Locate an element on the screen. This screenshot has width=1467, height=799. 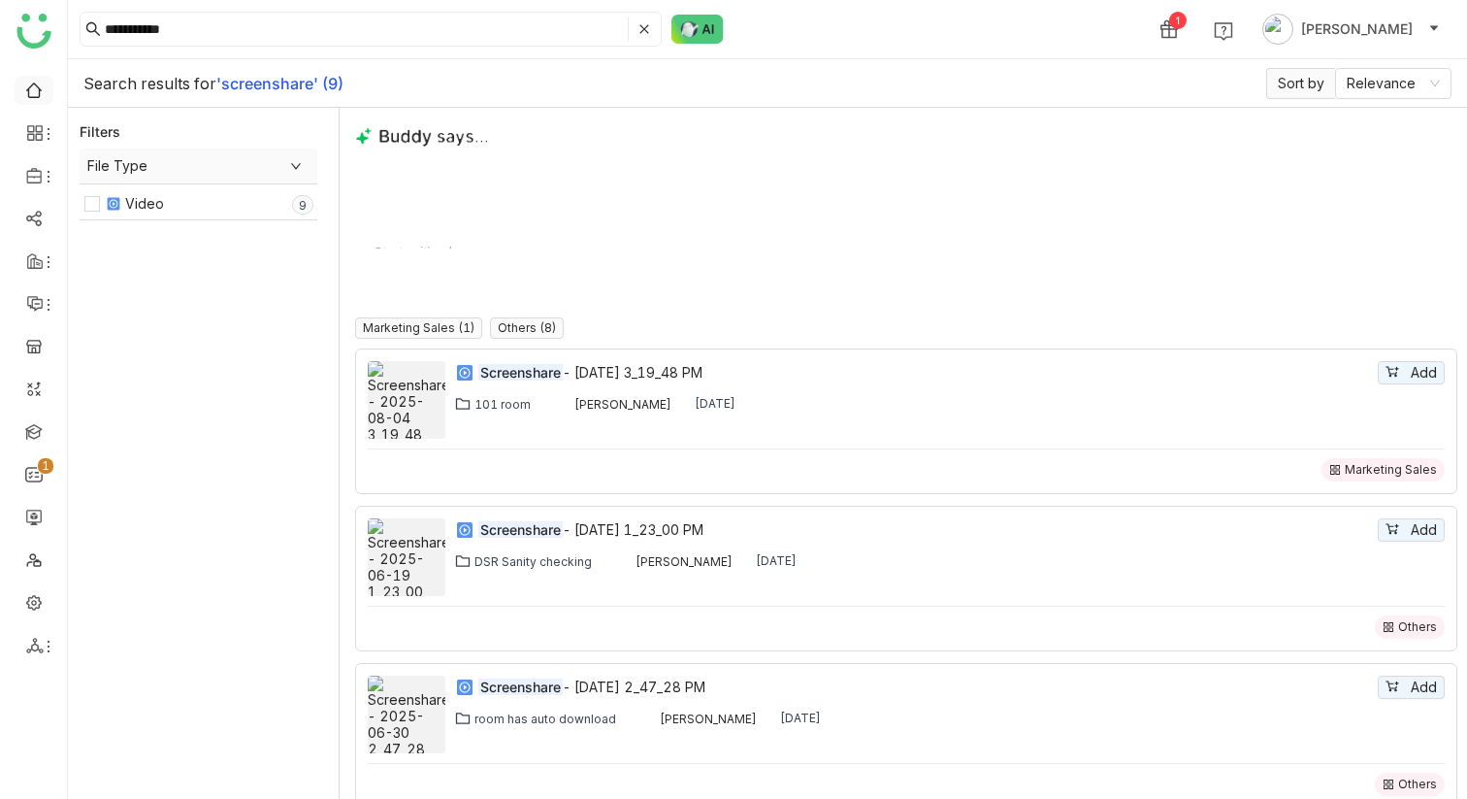
div: room has auto download is located at coordinates (545, 718).